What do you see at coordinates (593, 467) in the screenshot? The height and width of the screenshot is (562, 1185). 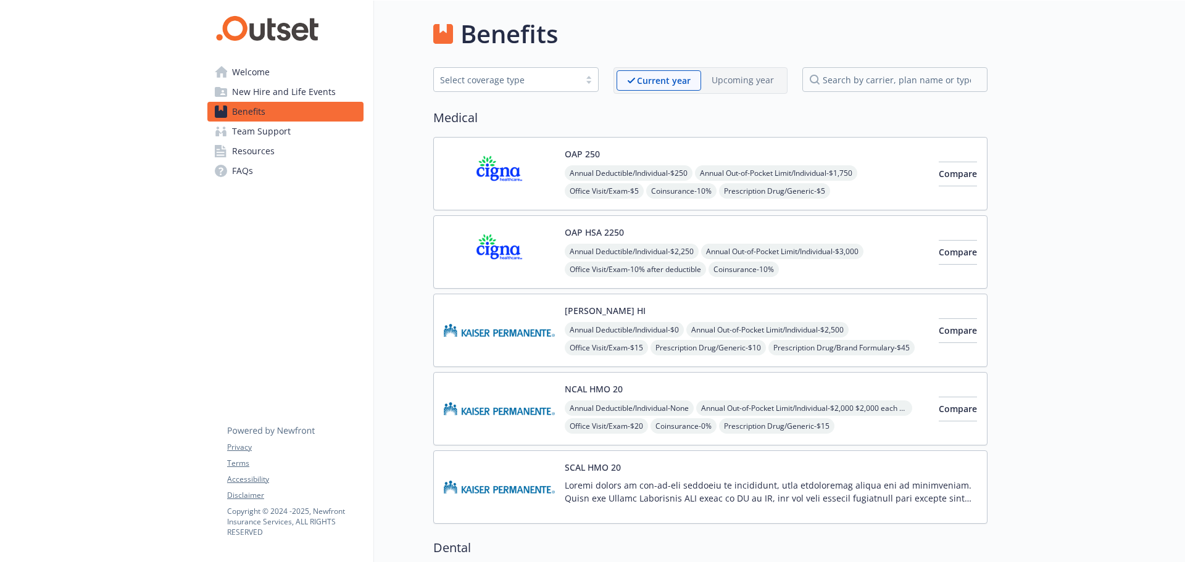 I see `button: SCAL HMO 20` at bounding box center [593, 467].